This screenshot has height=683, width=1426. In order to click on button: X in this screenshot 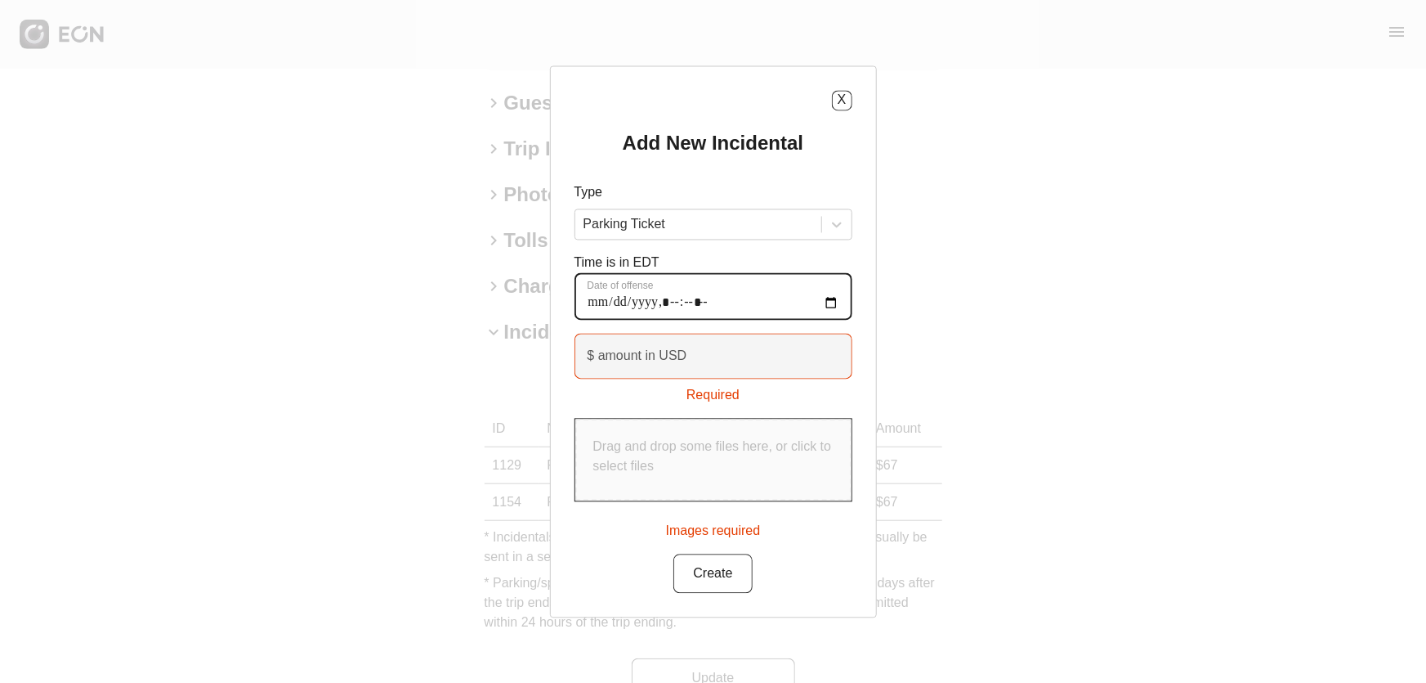, I will do `click(842, 100)`.